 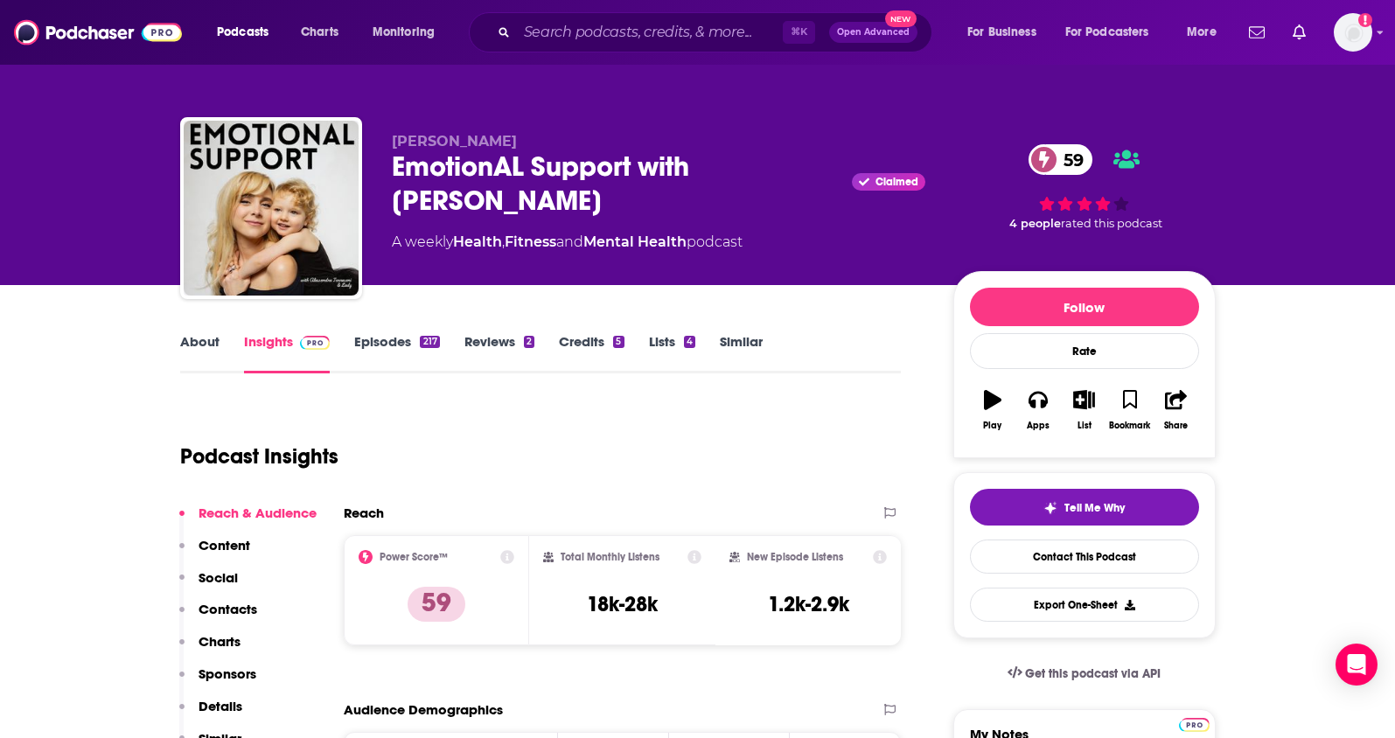 What do you see at coordinates (429, 342) in the screenshot?
I see `div: 217` at bounding box center [429, 342].